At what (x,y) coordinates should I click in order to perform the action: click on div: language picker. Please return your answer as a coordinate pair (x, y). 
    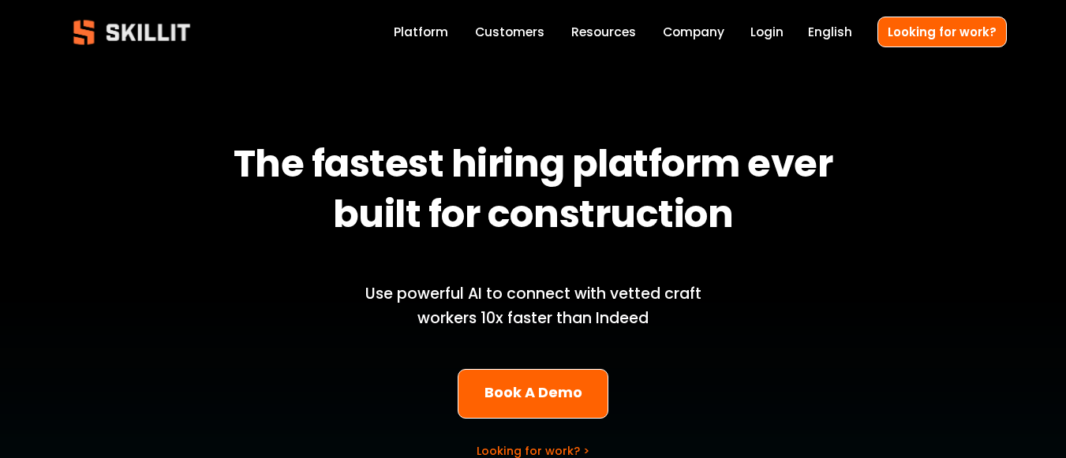
    Looking at the image, I should click on (830, 32).